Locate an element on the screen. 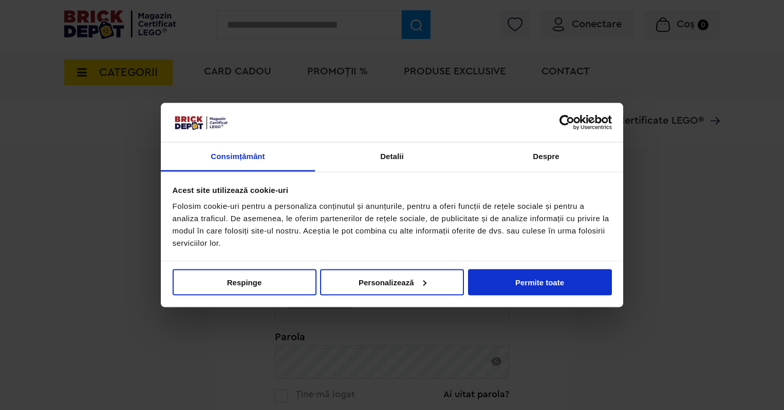 The image size is (784, 410). a: Consimțământ is located at coordinates (238, 157).